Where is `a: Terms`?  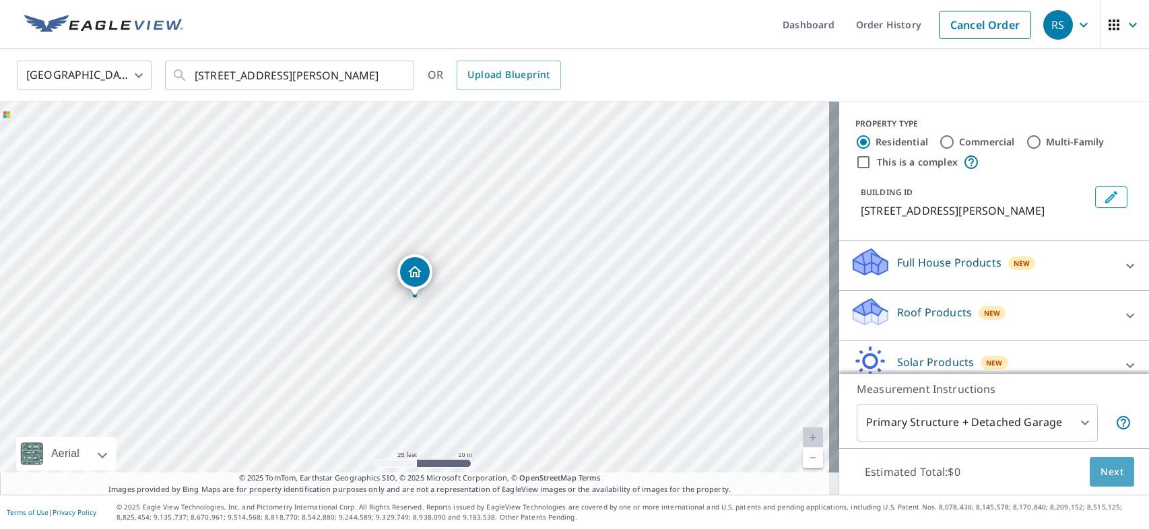 a: Terms is located at coordinates (589, 478).